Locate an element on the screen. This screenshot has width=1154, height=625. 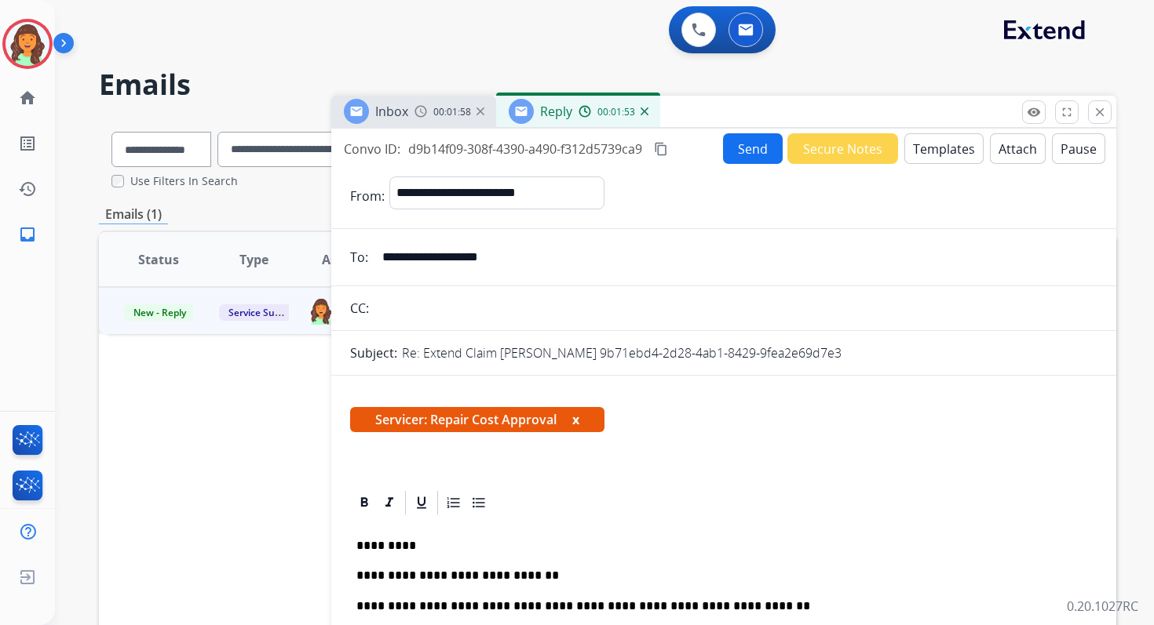
mat-icon: remove_red_eye is located at coordinates (1033, 112).